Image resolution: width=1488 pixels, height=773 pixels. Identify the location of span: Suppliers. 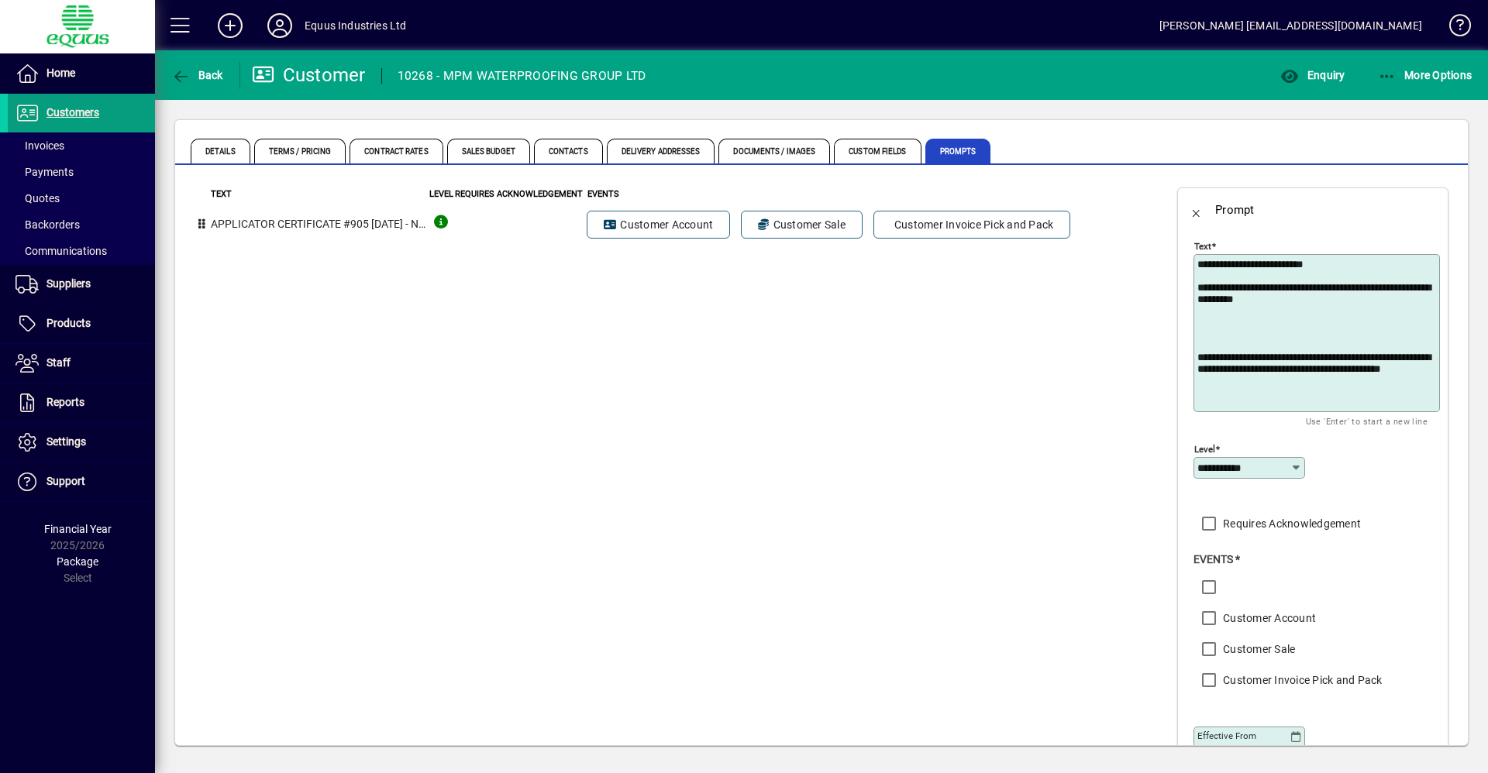
(68, 284).